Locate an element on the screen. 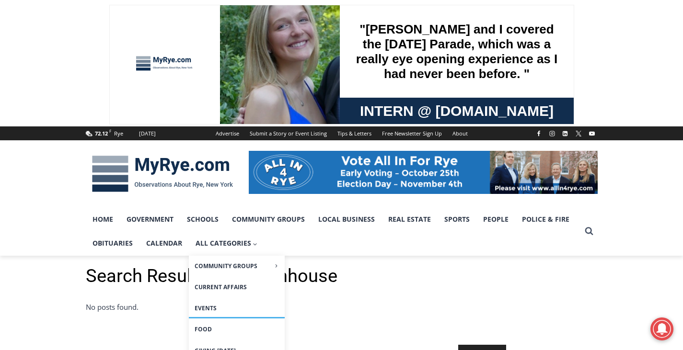 Image resolution: width=683 pixels, height=350 pixels. button: View Search Form is located at coordinates (589, 232).